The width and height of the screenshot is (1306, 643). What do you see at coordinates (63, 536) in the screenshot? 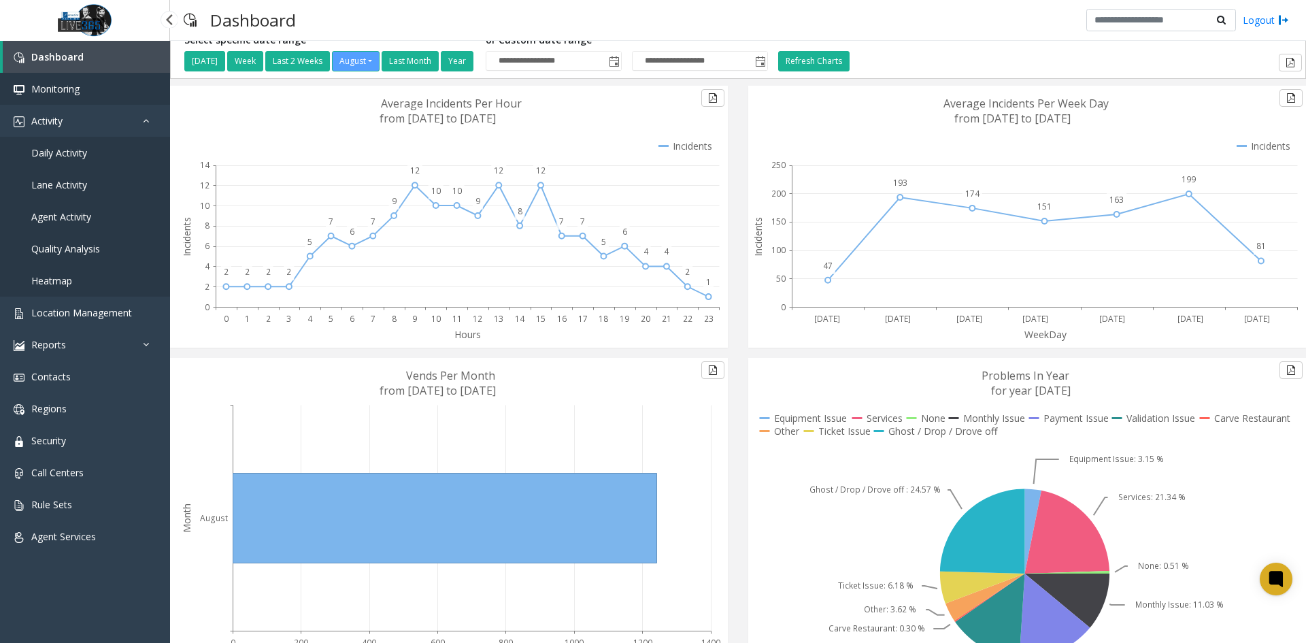
I see `span: Agent Services` at bounding box center [63, 536].